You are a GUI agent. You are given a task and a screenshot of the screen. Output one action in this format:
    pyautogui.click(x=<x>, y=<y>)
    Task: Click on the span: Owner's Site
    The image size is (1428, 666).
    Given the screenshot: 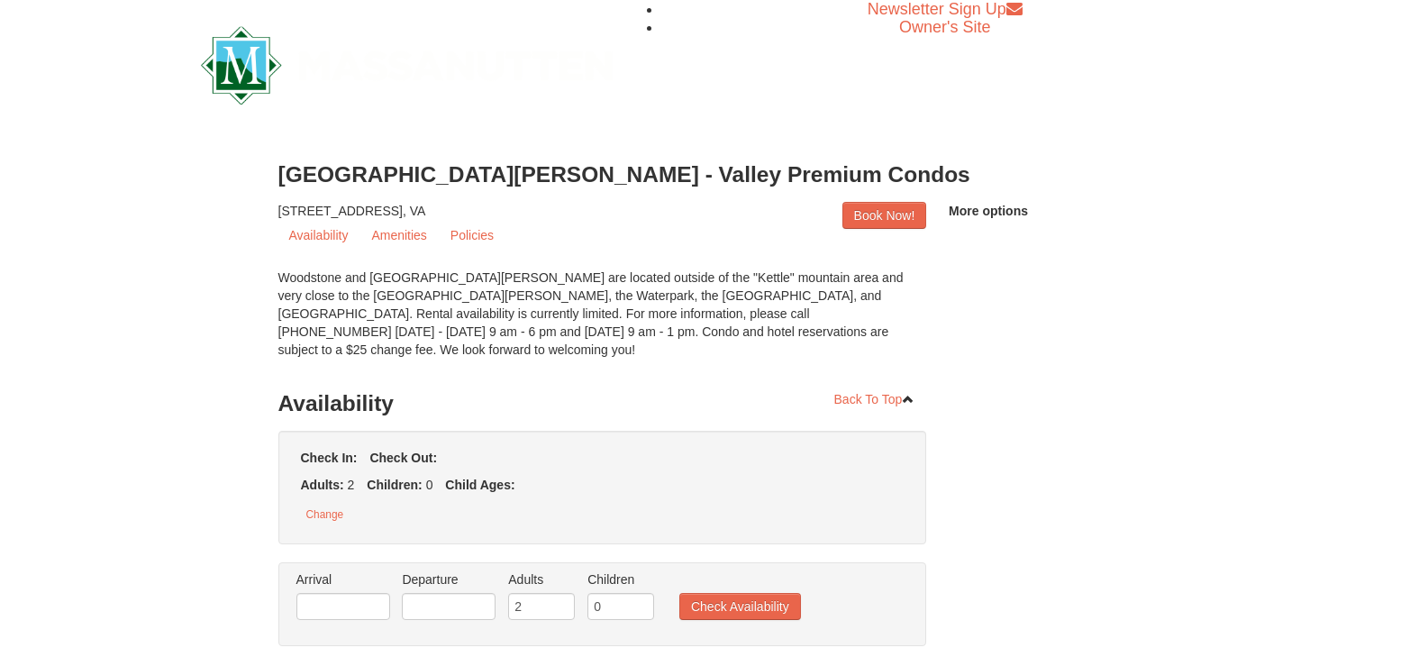 What is the action you would take?
    pyautogui.click(x=944, y=27)
    